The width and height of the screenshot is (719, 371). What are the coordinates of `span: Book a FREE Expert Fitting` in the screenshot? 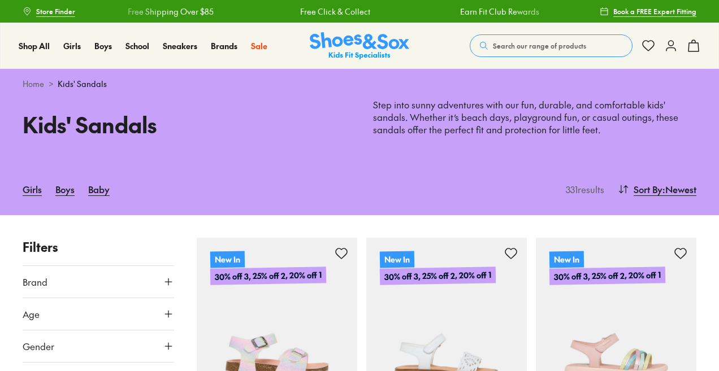 It's located at (654, 11).